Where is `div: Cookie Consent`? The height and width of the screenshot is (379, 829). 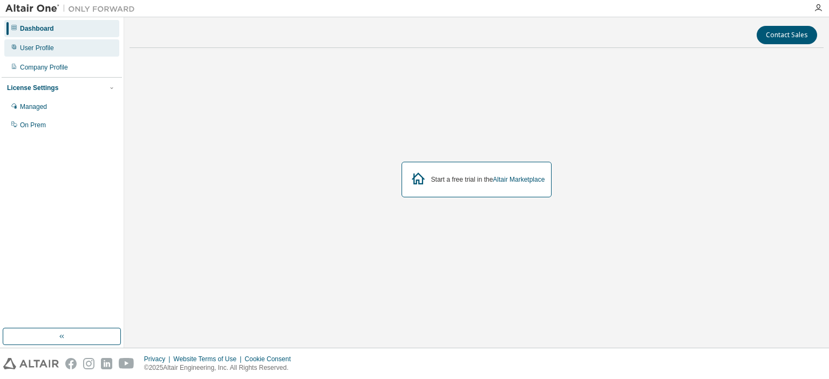
div: Cookie Consent is located at coordinates (270, 359).